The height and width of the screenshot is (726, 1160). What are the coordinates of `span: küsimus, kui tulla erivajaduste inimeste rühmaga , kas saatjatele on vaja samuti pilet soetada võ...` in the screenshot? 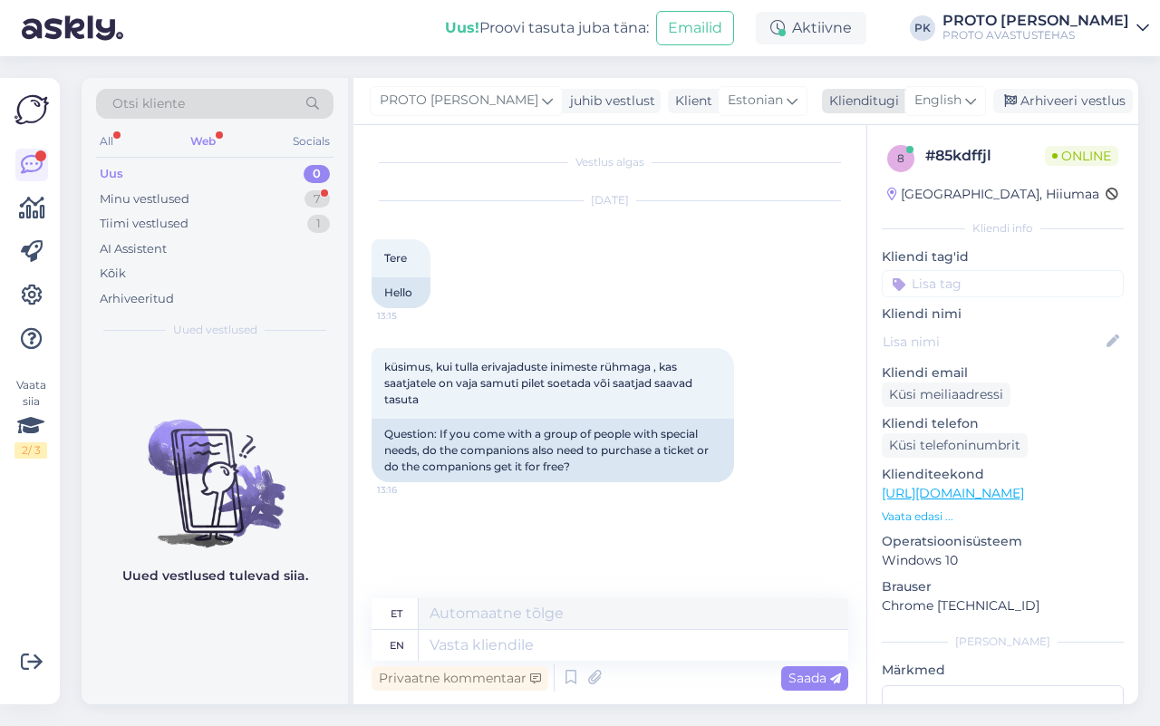 It's located at (539, 383).